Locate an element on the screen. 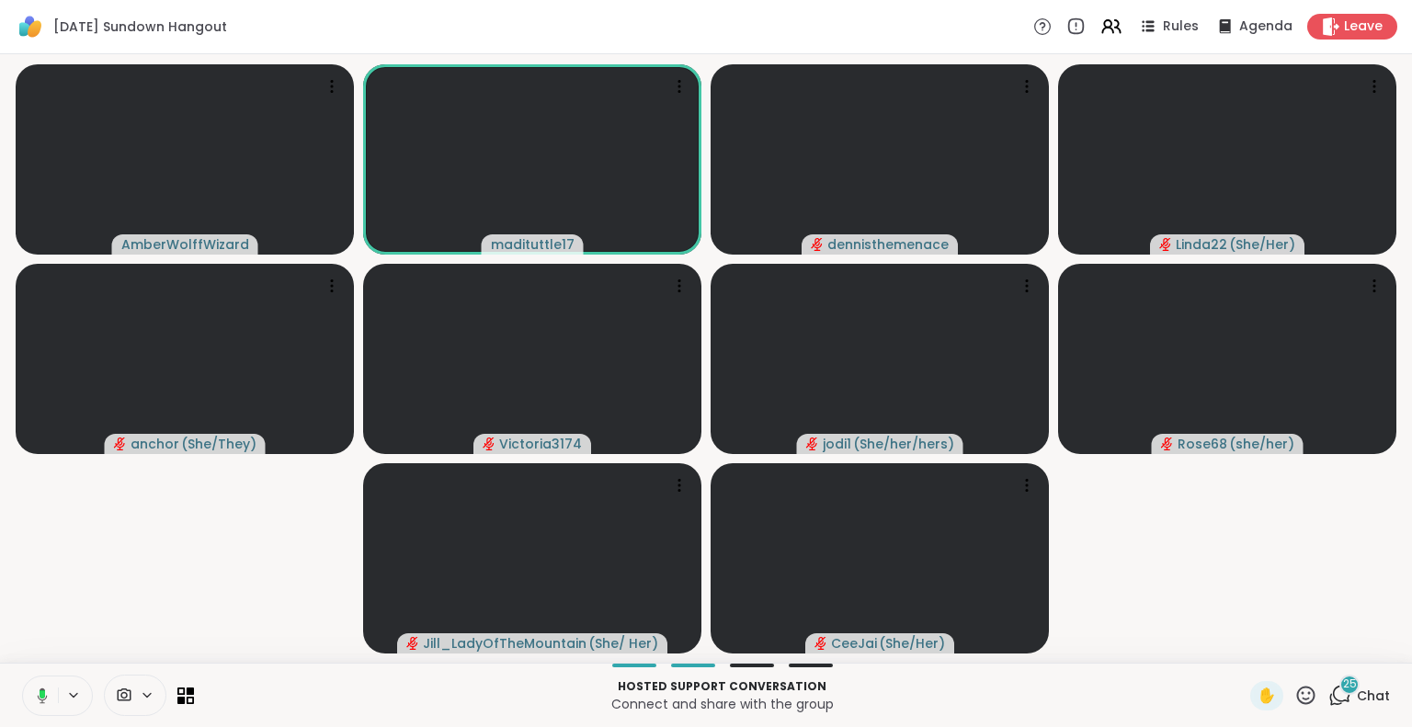 This screenshot has width=1412, height=727. span: CeeJai is located at coordinates (854, 644).